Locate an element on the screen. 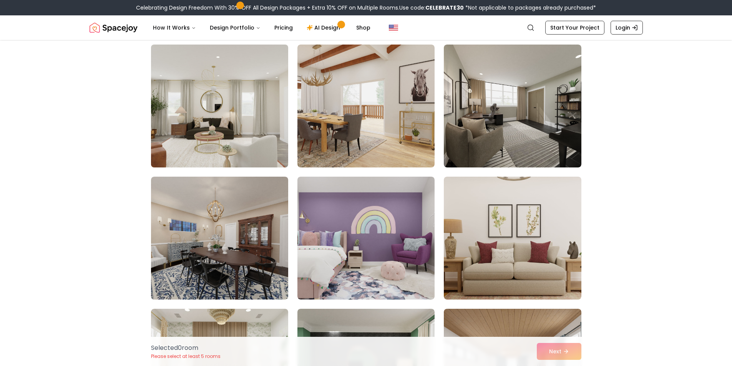 This screenshot has height=366, width=732. img: Room room-8 is located at coordinates (366, 238).